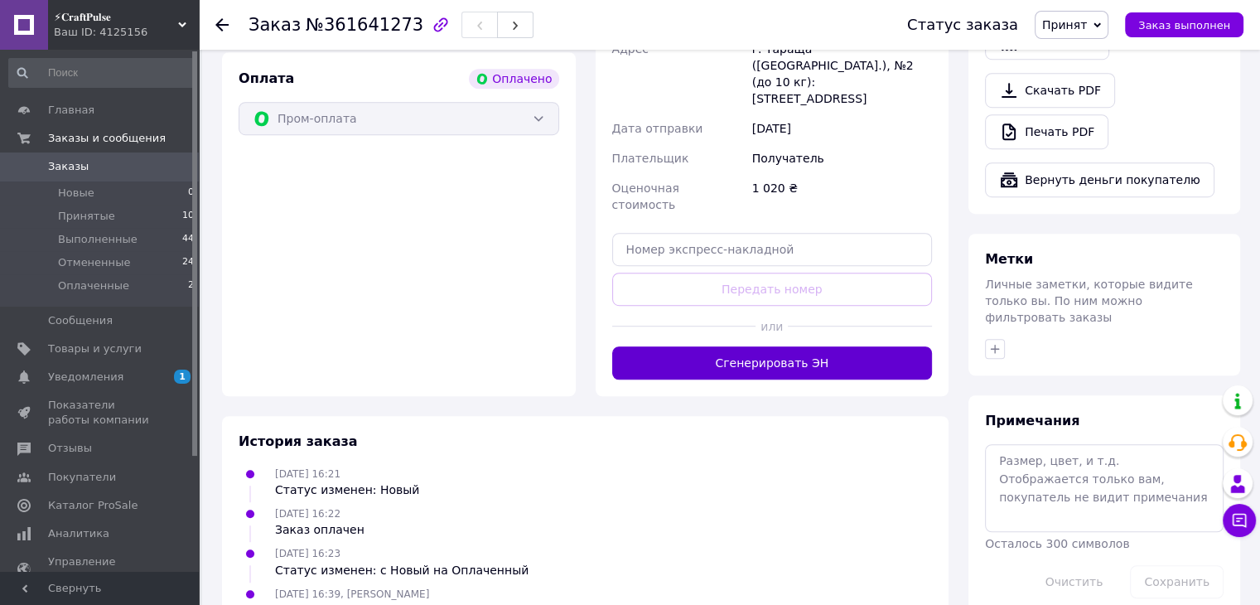  Describe the element at coordinates (68, 167) in the screenshot. I see `span: Заказы` at that location.